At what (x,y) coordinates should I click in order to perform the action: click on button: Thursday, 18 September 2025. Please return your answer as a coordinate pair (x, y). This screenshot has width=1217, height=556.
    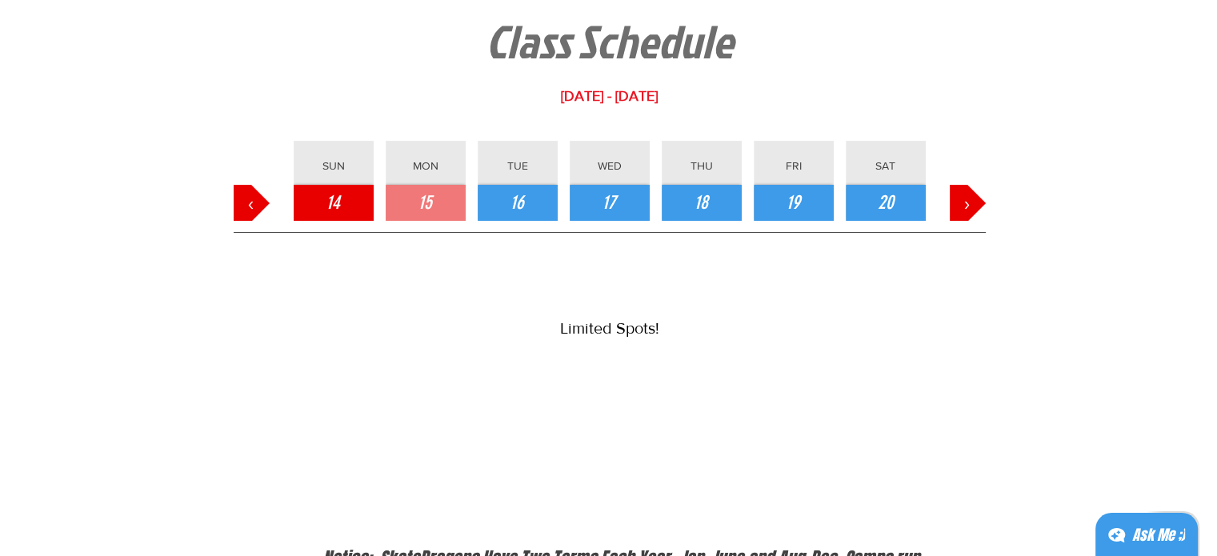
    Looking at the image, I should click on (701, 202).